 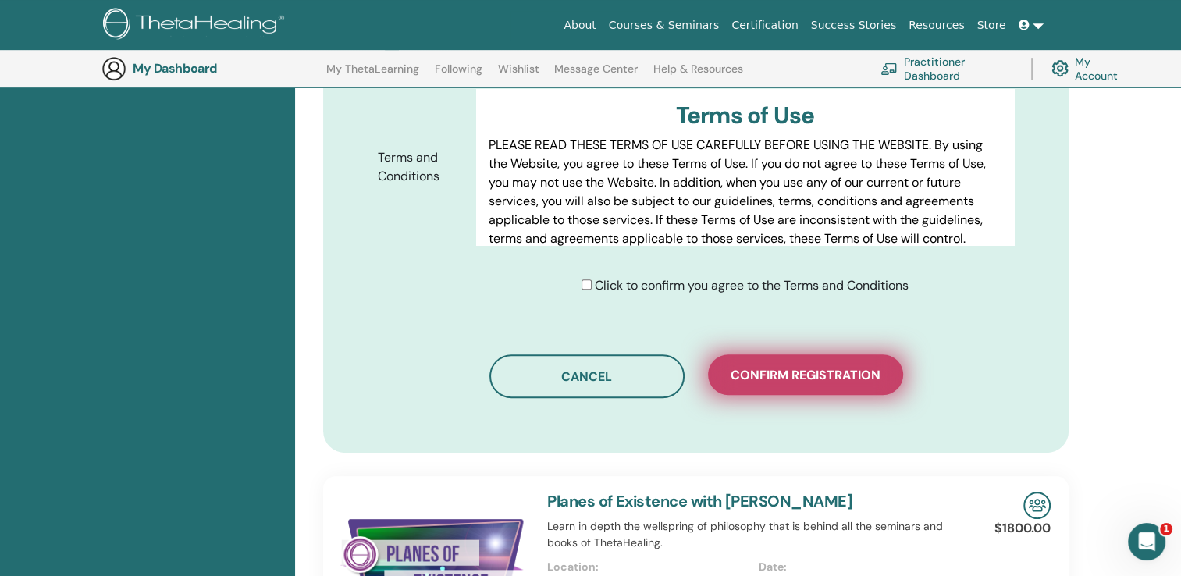 What do you see at coordinates (458, 75) in the screenshot?
I see `a: Following` at bounding box center [458, 75].